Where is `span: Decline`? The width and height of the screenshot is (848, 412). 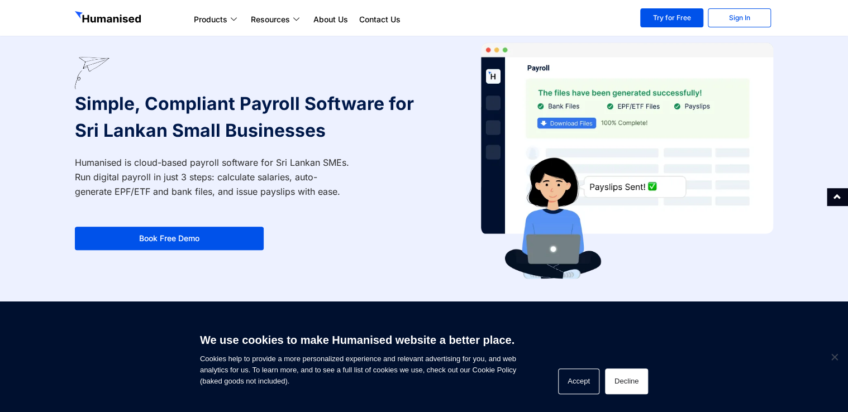
span: Decline is located at coordinates (834, 357).